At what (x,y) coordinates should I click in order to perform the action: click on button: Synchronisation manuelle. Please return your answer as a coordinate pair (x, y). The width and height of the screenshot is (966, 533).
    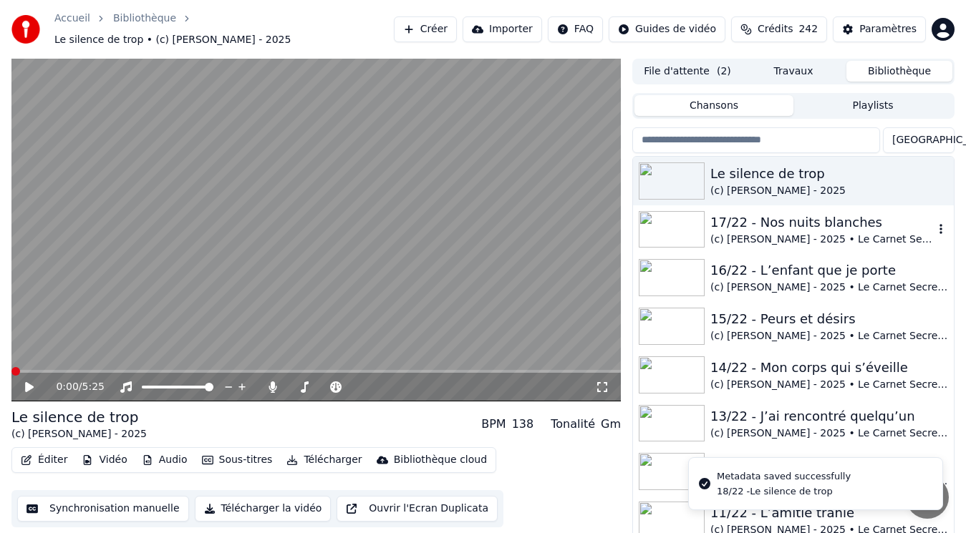
    Looking at the image, I should click on (103, 509).